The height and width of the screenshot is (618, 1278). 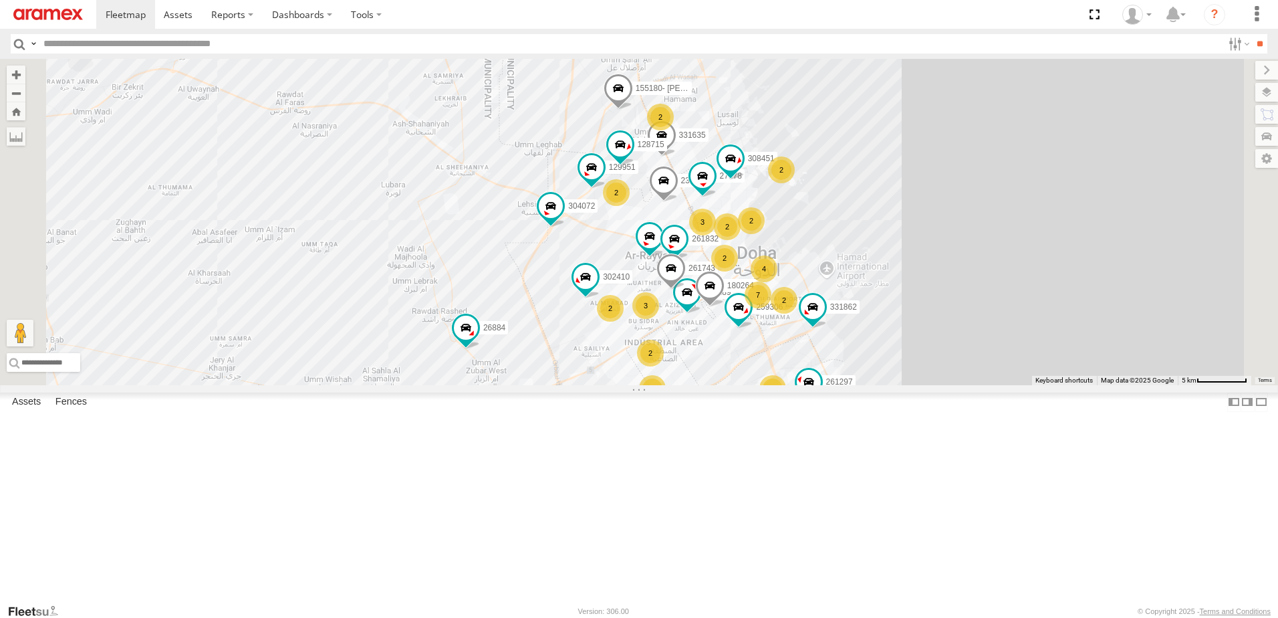 I want to click on div: Mohammed Fahim, so click(x=1137, y=15).